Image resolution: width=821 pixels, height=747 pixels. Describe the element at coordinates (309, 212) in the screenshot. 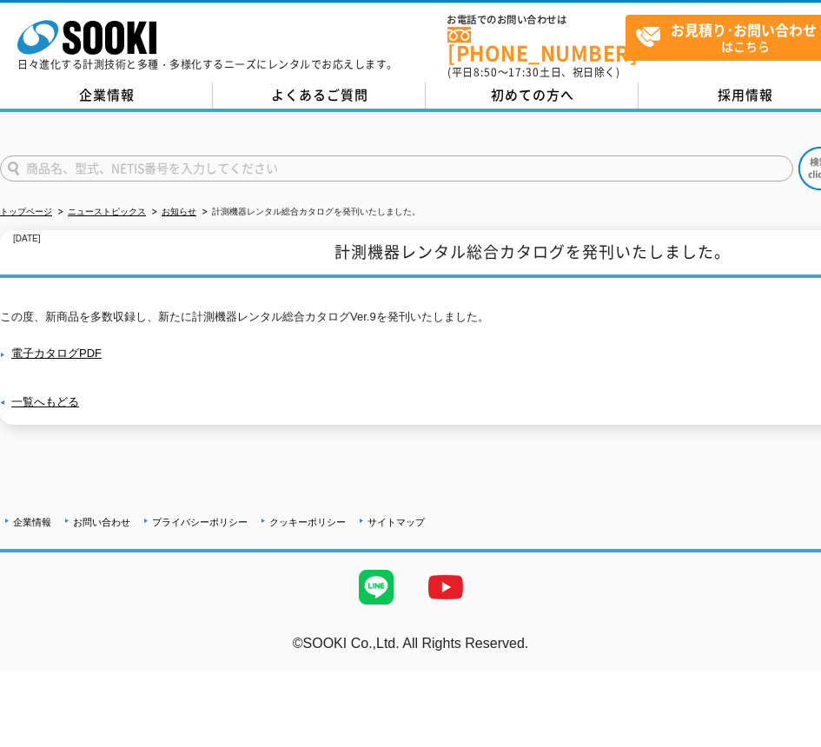

I see `li: 計測機器レンタル総合カタログを発刊いたしました。` at that location.